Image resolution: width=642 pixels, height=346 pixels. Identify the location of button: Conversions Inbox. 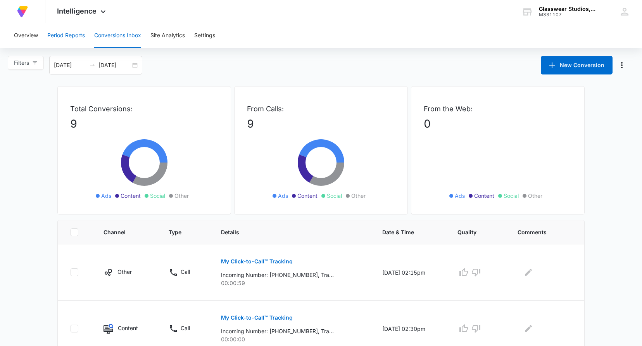
(117, 36).